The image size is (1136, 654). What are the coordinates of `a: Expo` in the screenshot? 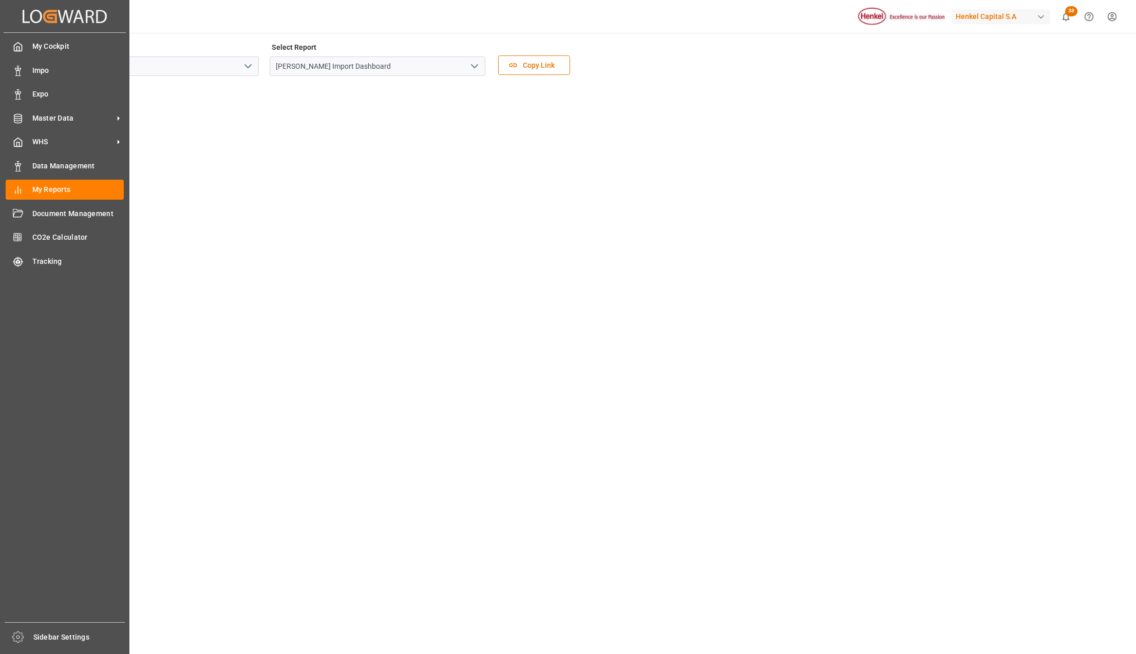 It's located at (65, 94).